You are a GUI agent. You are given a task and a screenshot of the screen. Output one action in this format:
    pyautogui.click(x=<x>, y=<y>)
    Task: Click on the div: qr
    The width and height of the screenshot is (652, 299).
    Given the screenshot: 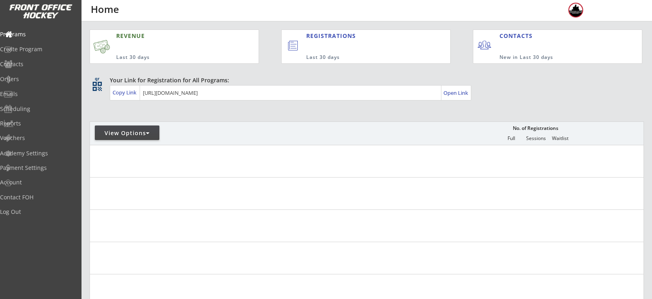 What is the action you would take?
    pyautogui.click(x=97, y=79)
    